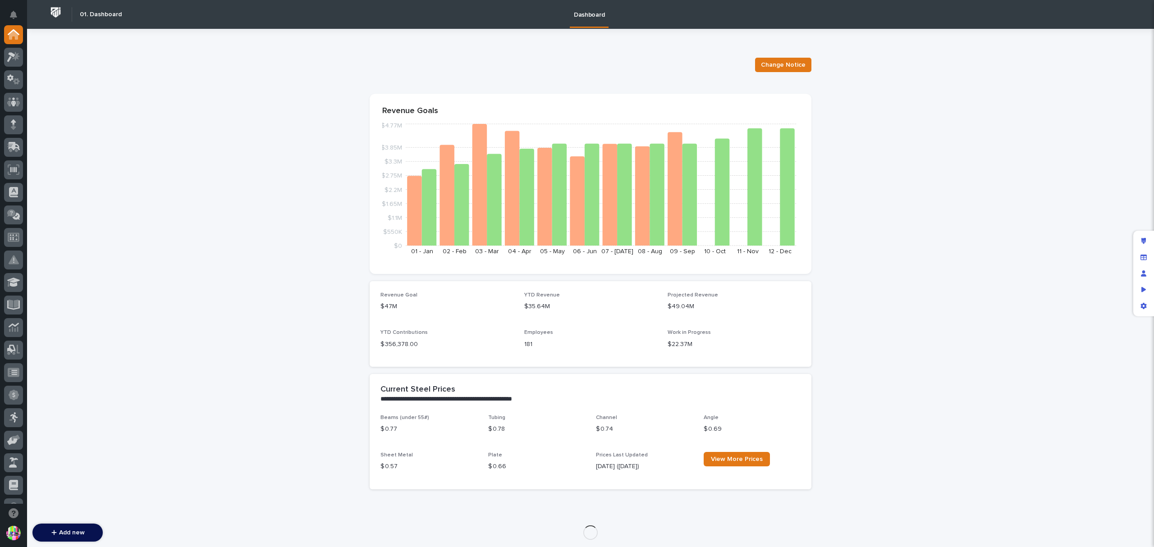 The width and height of the screenshot is (1154, 547). Describe the element at coordinates (391, 148) in the screenshot. I see `tspan: $3.85M` at that location.